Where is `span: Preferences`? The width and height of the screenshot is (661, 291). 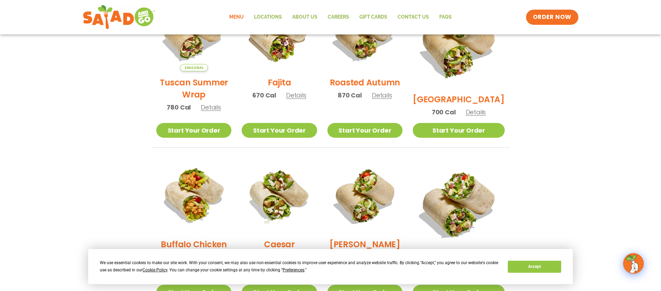
span: Preferences is located at coordinates (293, 270).